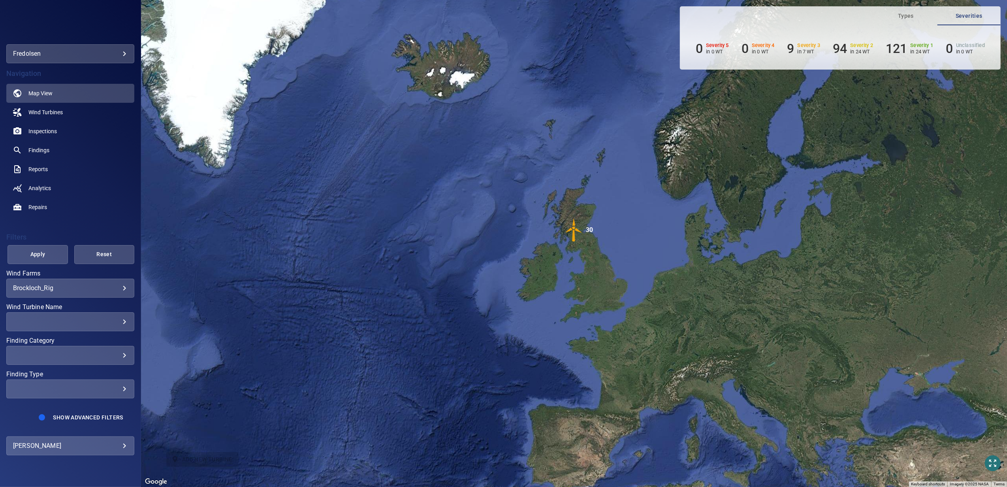 The height and width of the screenshot is (487, 1007). I want to click on span: Reset, so click(104, 254).